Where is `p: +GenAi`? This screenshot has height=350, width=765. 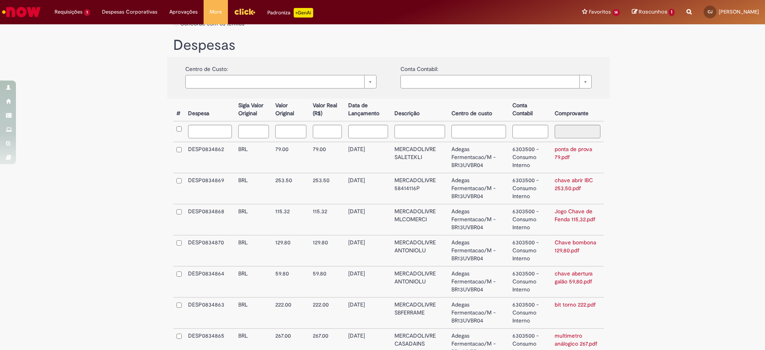 p: +GenAi is located at coordinates (303, 13).